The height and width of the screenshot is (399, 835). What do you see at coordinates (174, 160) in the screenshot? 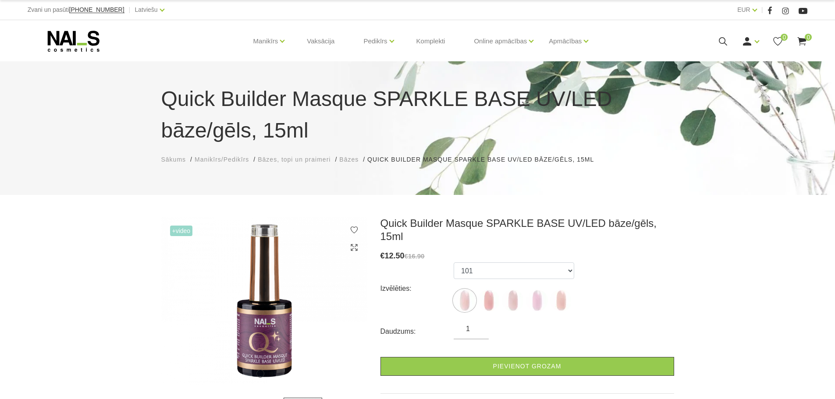
I see `span: Sākums` at bounding box center [174, 160].